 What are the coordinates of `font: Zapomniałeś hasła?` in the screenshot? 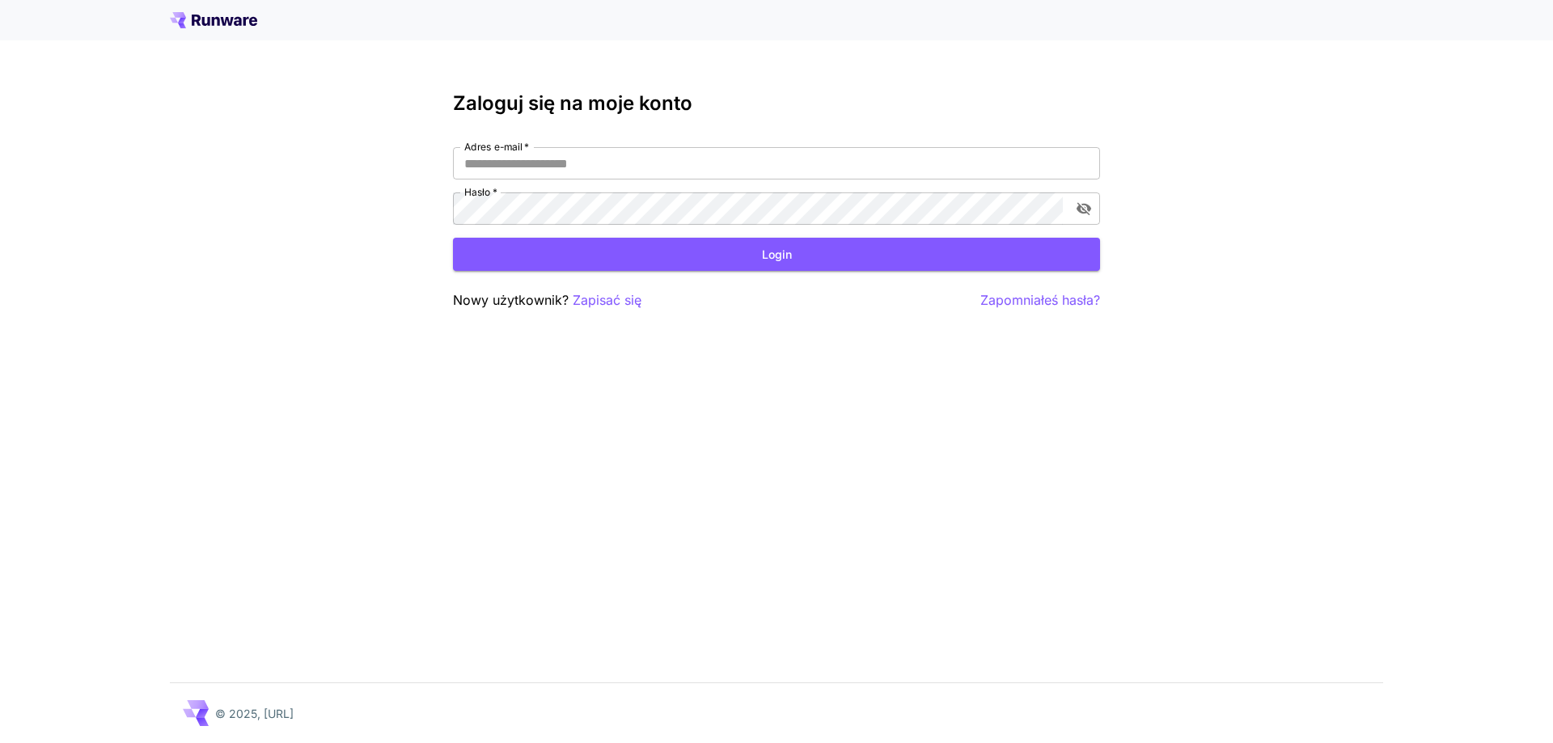 It's located at (1040, 300).